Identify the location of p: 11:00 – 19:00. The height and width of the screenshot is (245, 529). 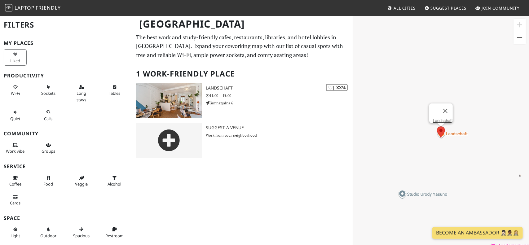
(279, 96).